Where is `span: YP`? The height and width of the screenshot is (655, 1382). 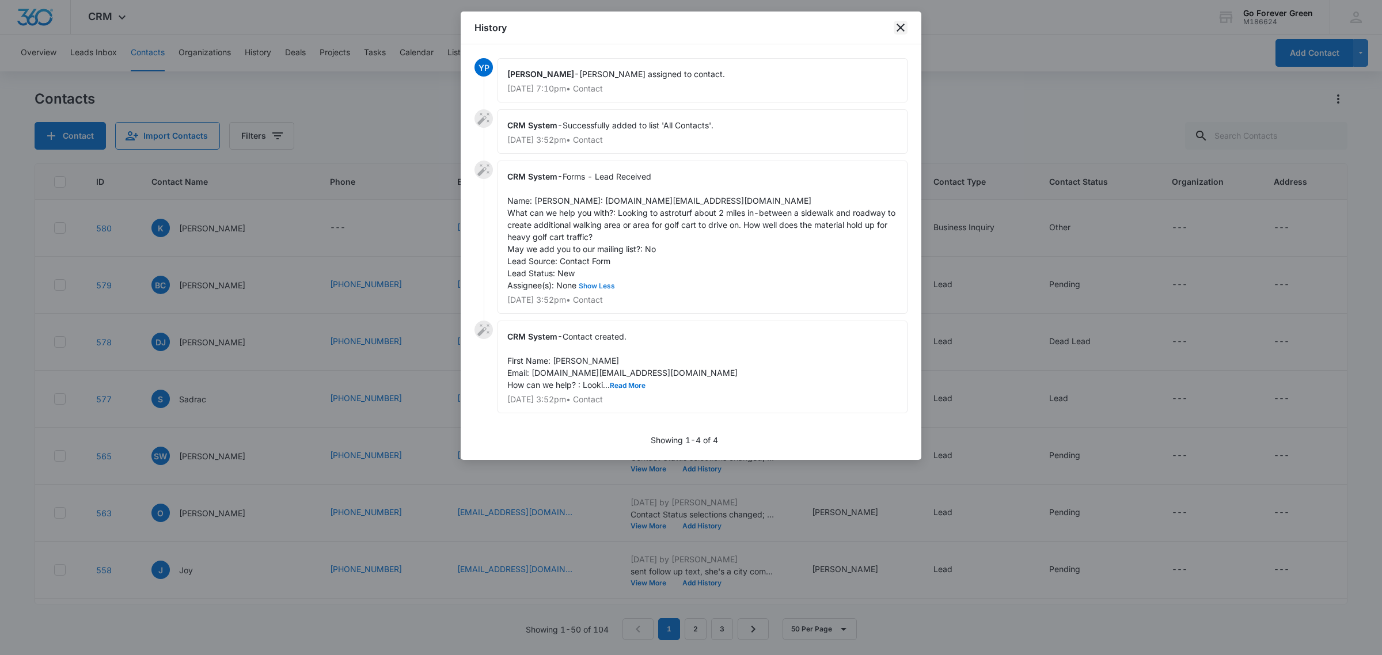 span: YP is located at coordinates (484, 67).